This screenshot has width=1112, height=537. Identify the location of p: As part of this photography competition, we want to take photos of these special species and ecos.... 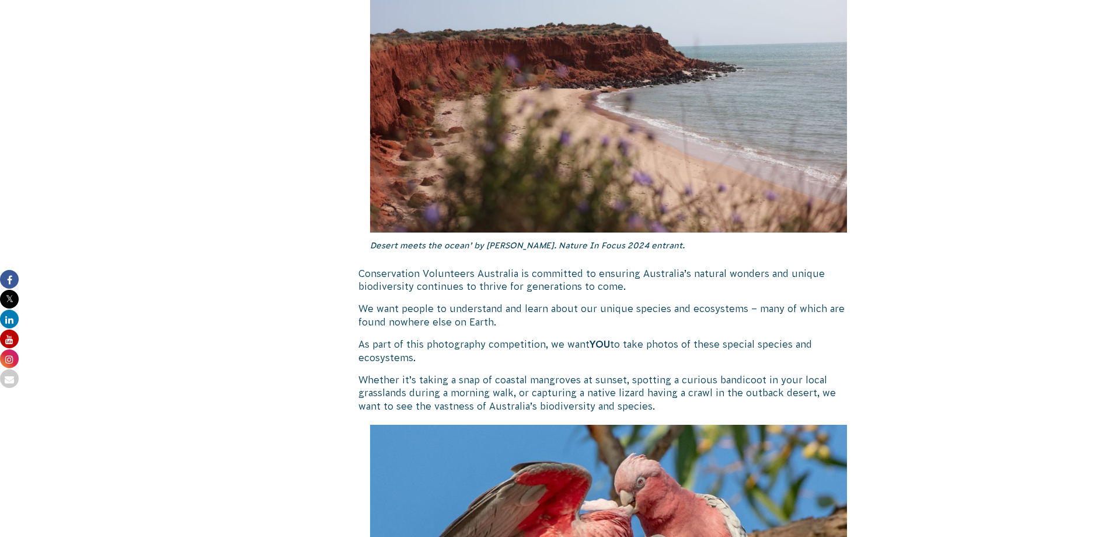
(609, 350).